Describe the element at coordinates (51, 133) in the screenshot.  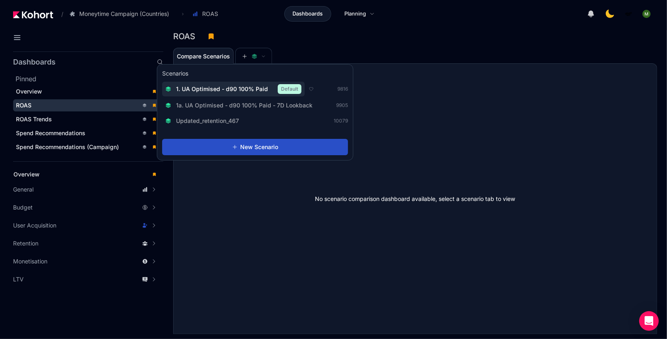
I see `span: Spend Recommendations` at that location.